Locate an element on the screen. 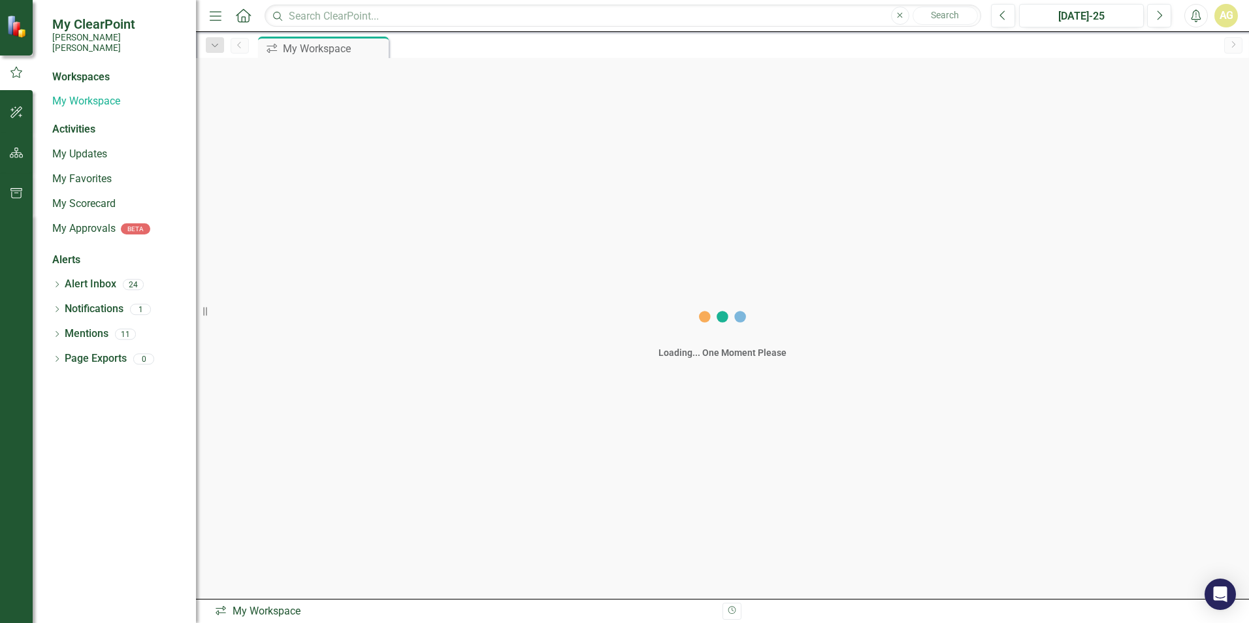  a: Page Exports is located at coordinates (95, 359).